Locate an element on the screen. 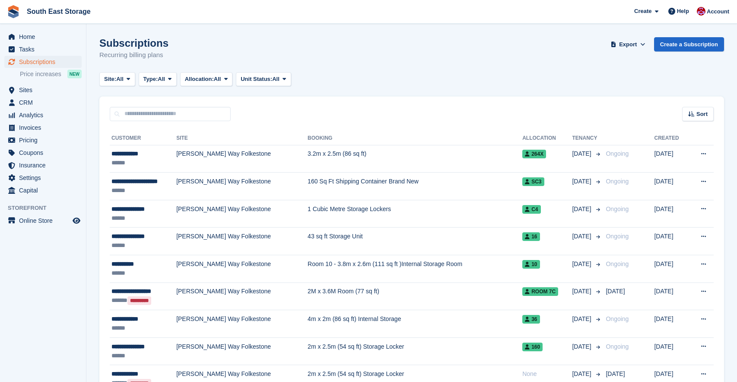  button: Unit Status: All is located at coordinates (263, 79).